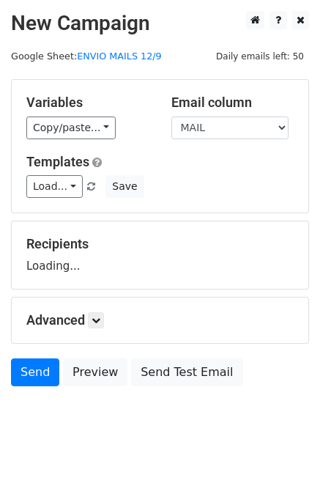 The image size is (320, 494). What do you see at coordinates (160, 23) in the screenshot?
I see `h2: New Campaign` at bounding box center [160, 23].